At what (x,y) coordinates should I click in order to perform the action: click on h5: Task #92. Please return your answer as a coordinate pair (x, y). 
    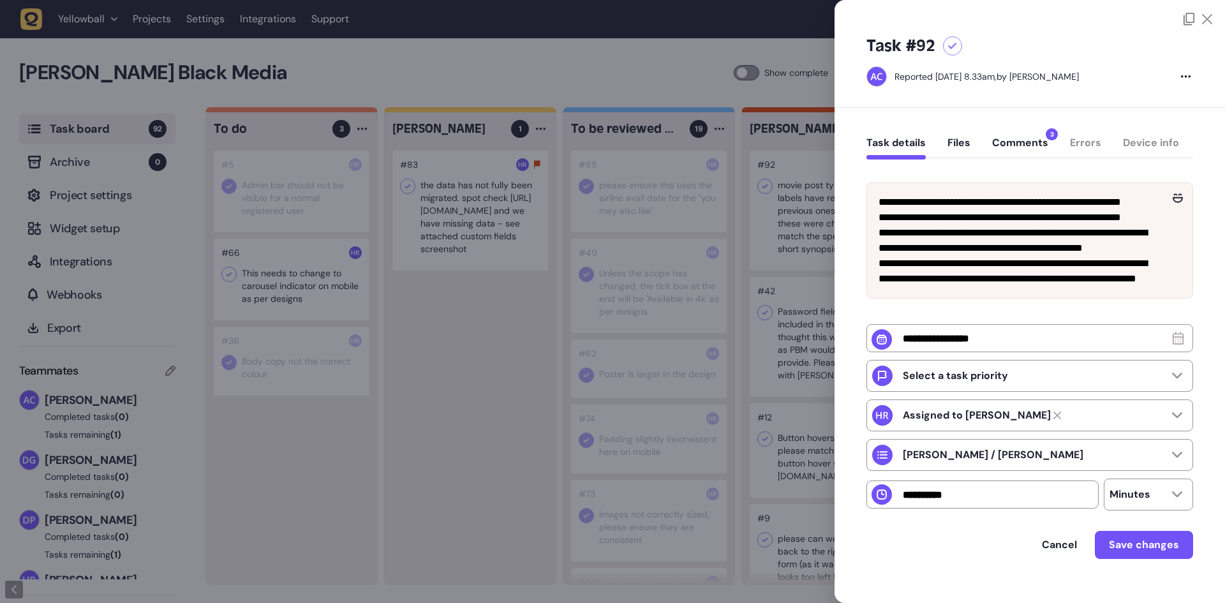
    Looking at the image, I should click on (901, 46).